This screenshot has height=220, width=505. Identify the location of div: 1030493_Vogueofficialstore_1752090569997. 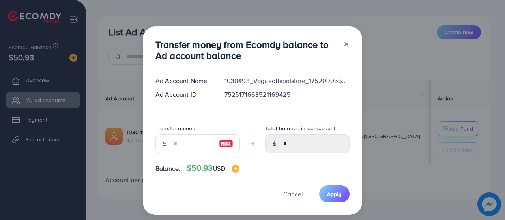
(287, 81).